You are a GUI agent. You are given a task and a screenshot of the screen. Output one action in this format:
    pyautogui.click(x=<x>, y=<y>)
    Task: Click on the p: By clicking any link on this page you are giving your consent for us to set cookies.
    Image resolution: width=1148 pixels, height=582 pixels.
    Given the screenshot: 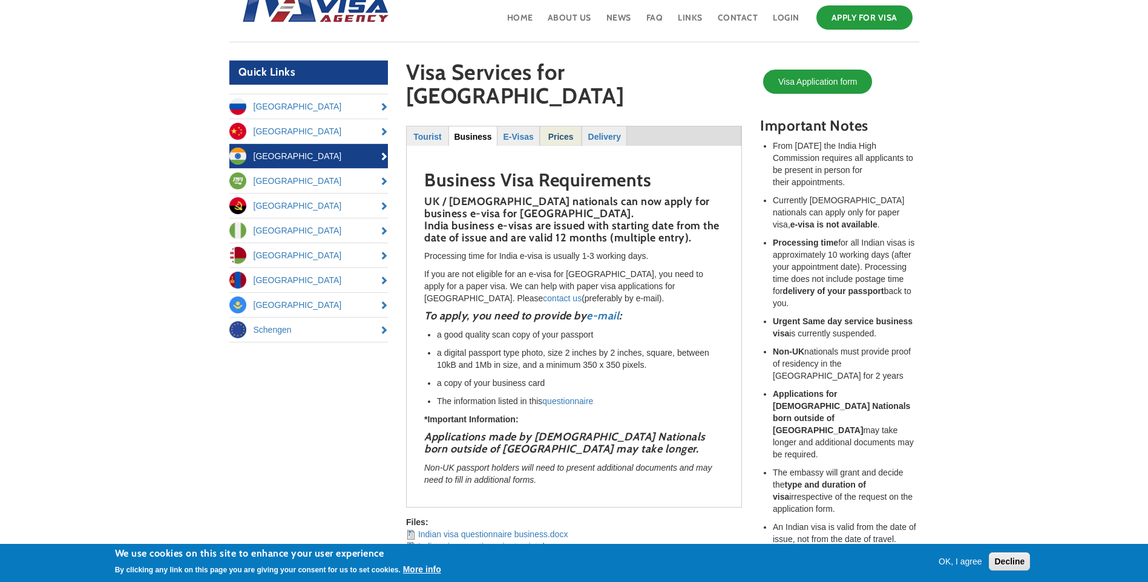 What is the action you would take?
    pyautogui.click(x=258, y=570)
    